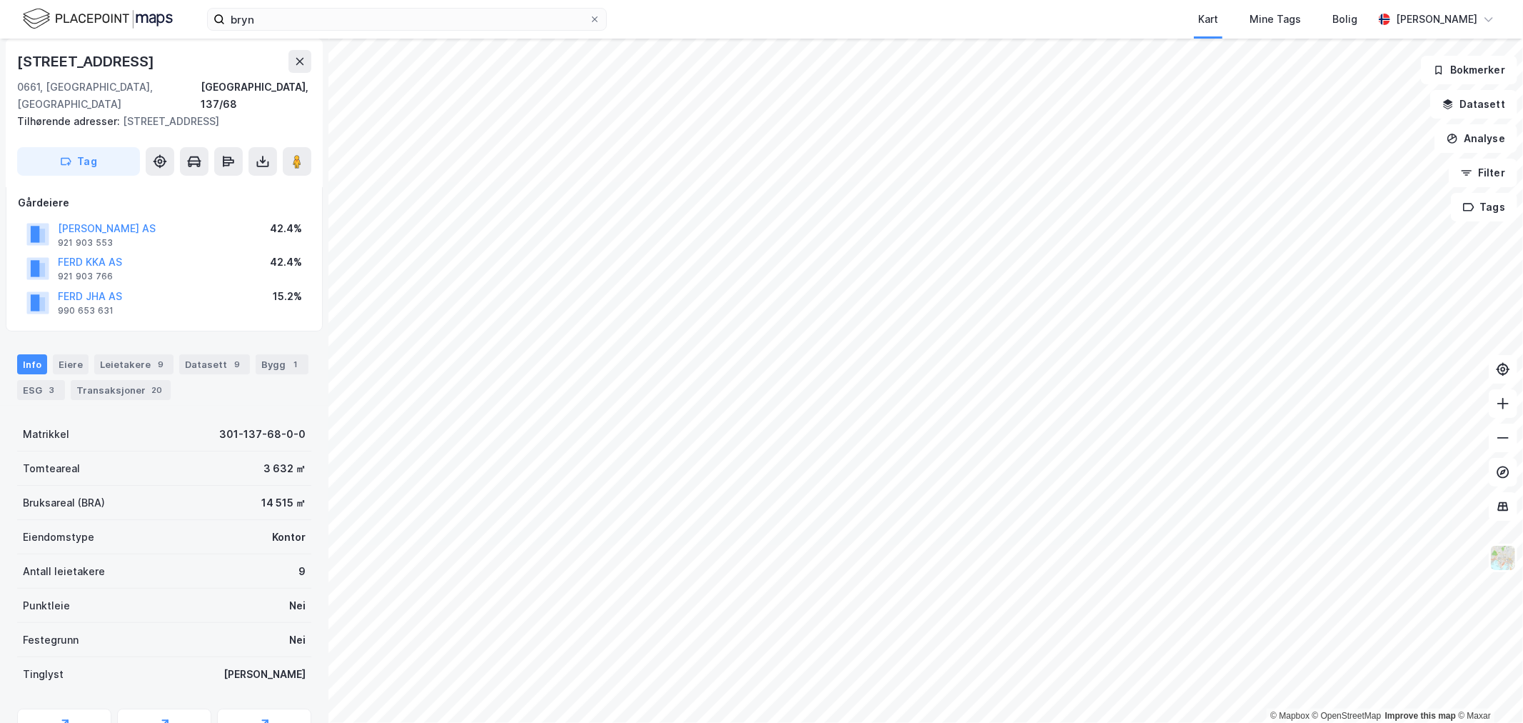 The width and height of the screenshot is (1523, 723). Describe the element at coordinates (51, 640) in the screenshot. I see `div: Festegrunn` at that location.